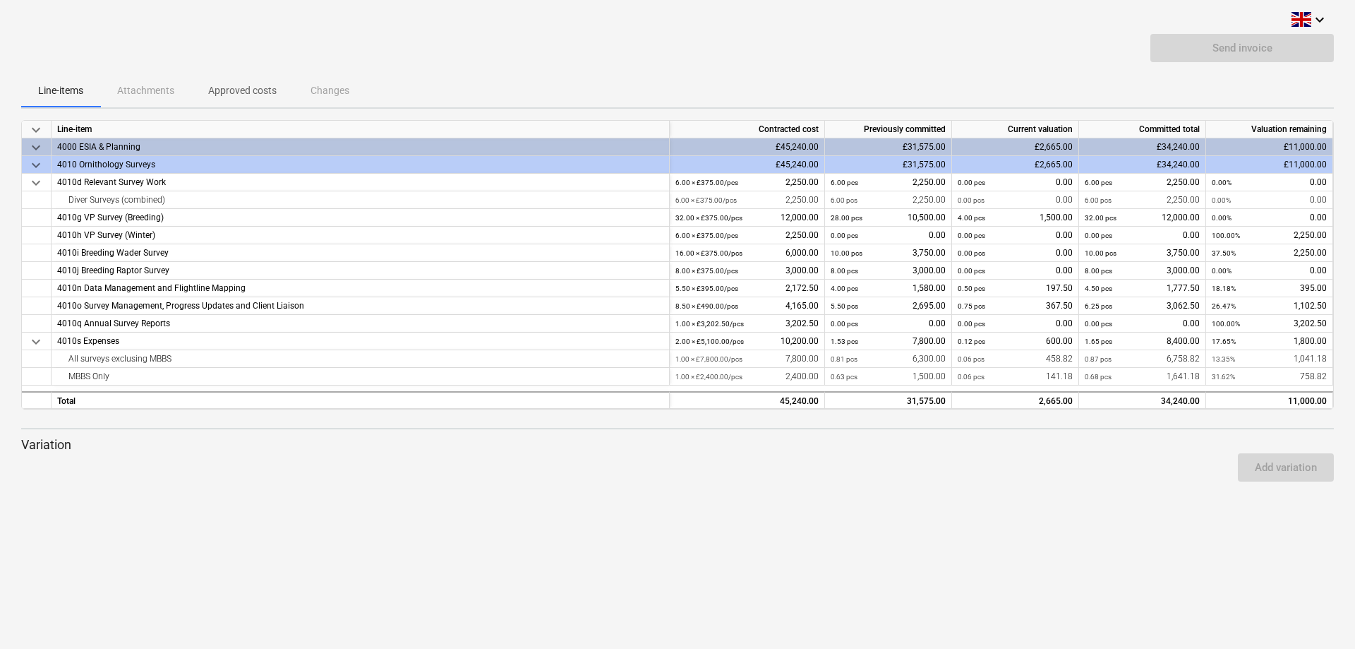 Image resolution: width=1355 pixels, height=649 pixels. I want to click on div: 141.18, so click(1015, 376).